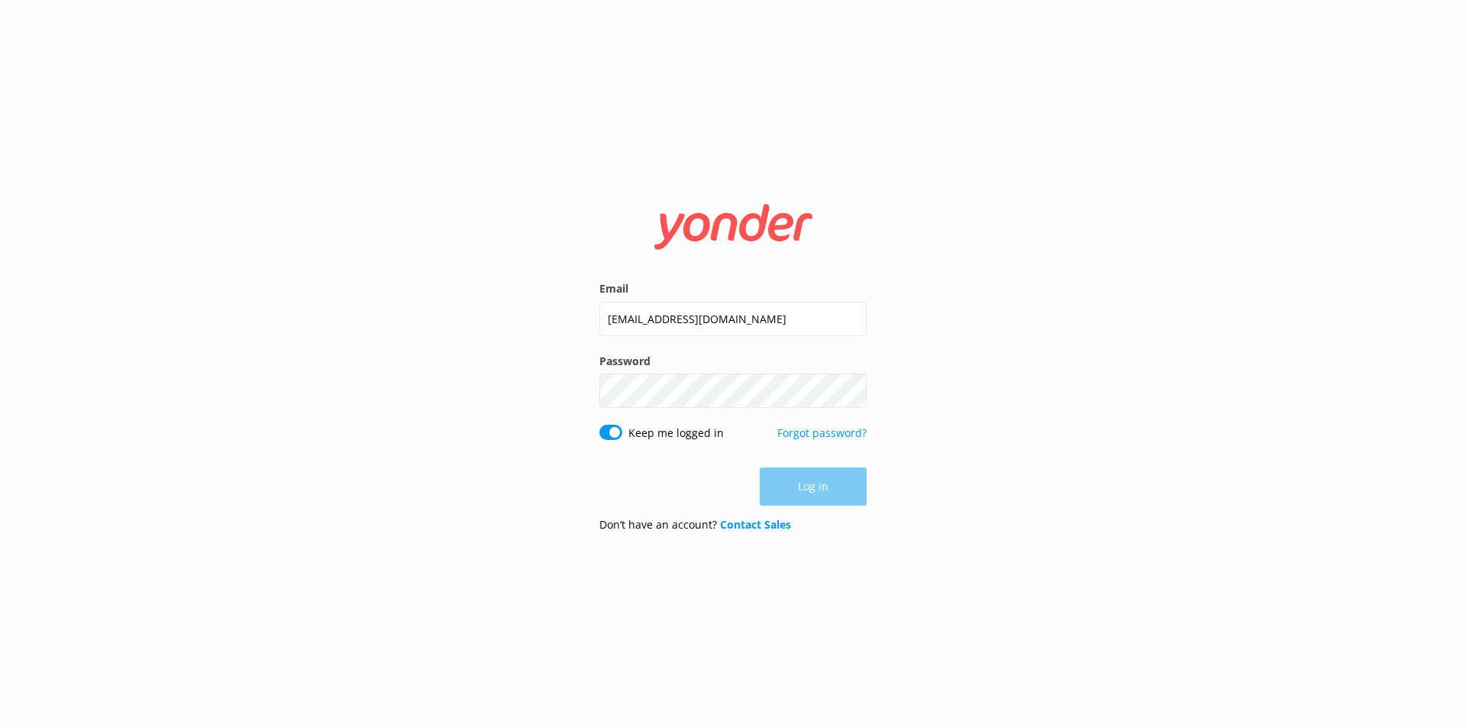 This screenshot has height=728, width=1466. I want to click on label: Keep me logged in, so click(676, 433).